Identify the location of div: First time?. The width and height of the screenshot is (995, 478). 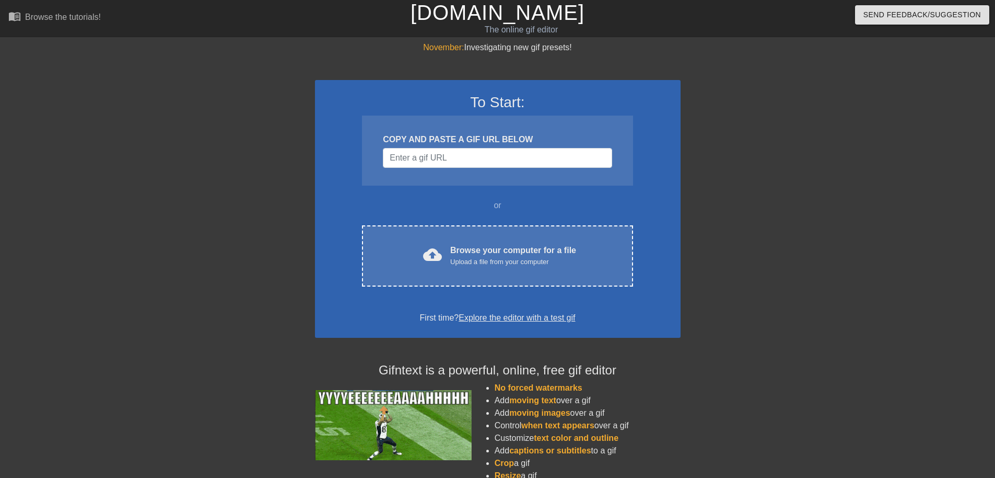
(498, 318).